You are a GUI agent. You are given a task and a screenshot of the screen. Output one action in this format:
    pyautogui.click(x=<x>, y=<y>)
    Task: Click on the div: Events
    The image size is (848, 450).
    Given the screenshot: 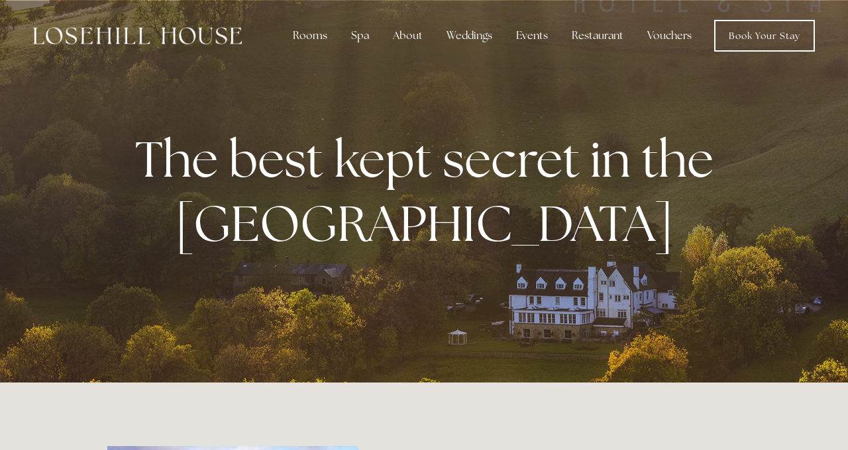 What is the action you would take?
    pyautogui.click(x=532, y=36)
    